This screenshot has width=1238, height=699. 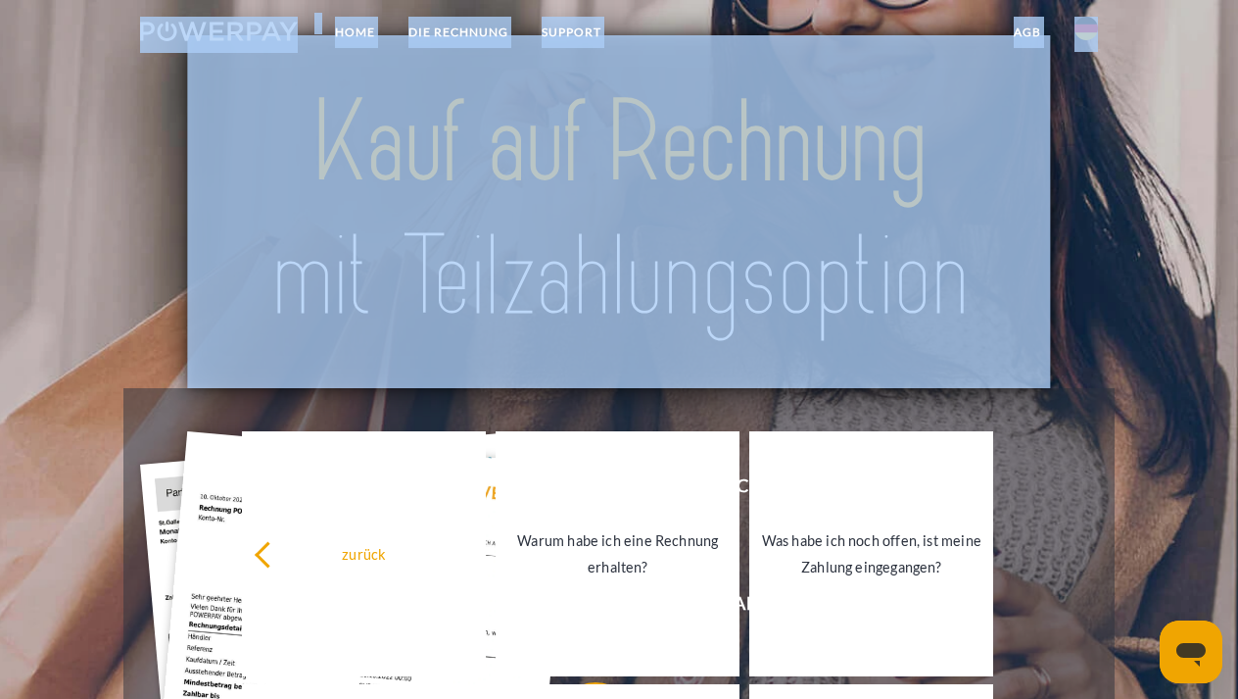 What do you see at coordinates (459, 32) in the screenshot?
I see `a: DIE RECHNUNG` at bounding box center [459, 32].